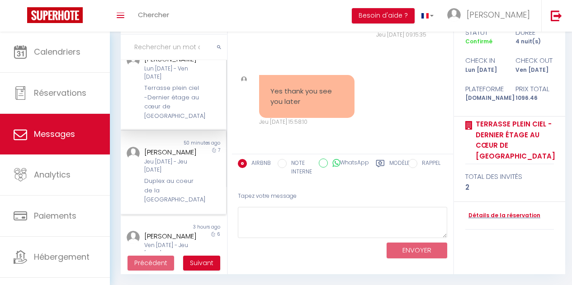 Image resolution: width=572 pixels, height=285 pixels. What do you see at coordinates (479, 41) in the screenshot?
I see `span: Confirmé` at bounding box center [479, 41].